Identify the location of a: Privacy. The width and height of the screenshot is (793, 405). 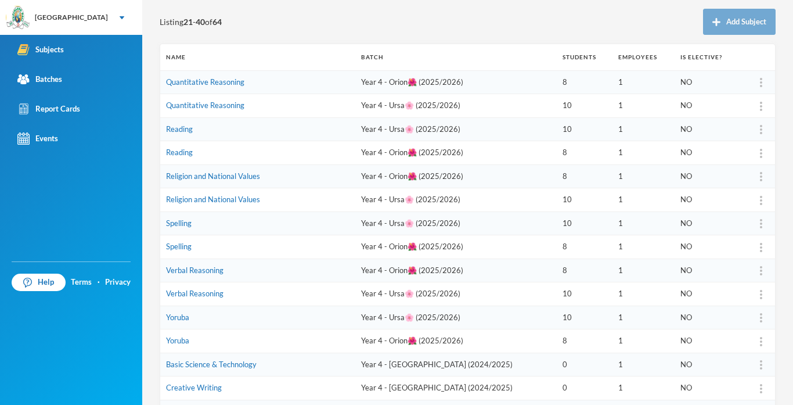
(118, 282).